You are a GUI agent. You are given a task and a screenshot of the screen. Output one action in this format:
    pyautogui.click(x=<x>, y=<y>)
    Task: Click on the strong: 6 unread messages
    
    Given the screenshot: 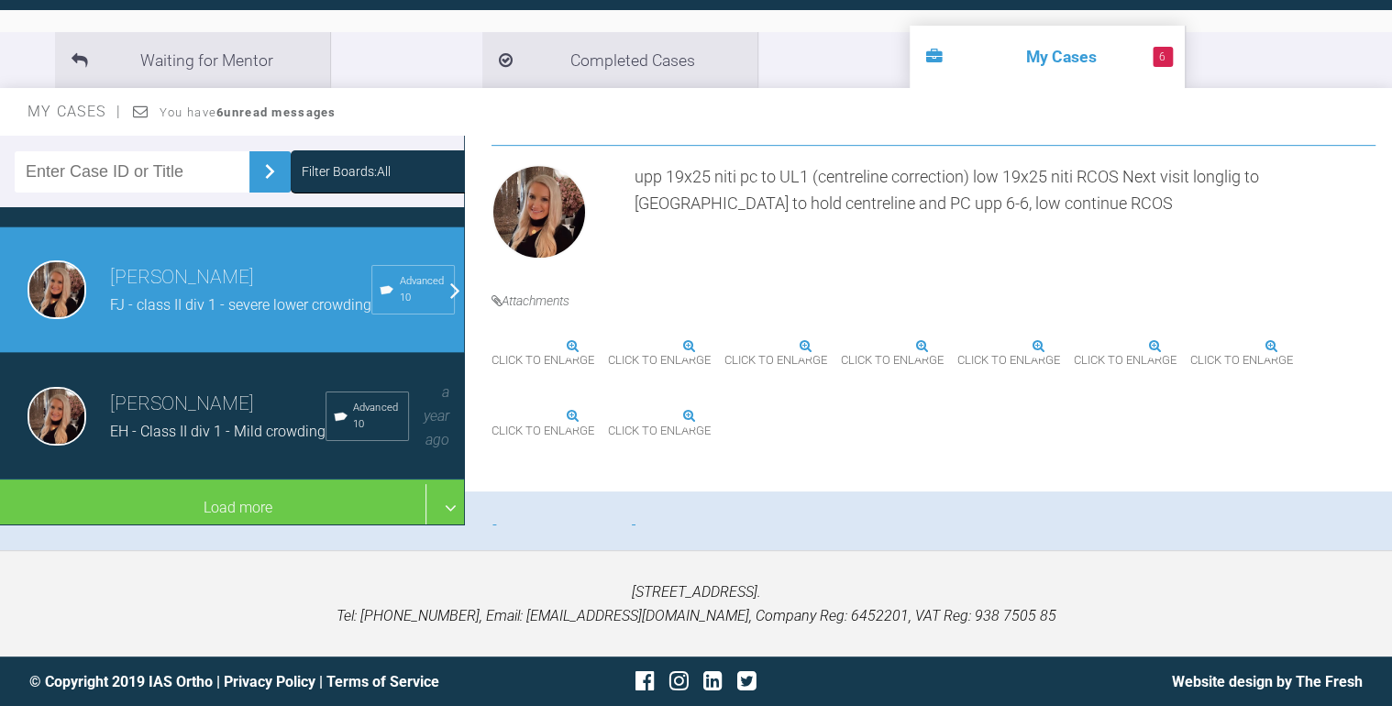 What is the action you would take?
    pyautogui.click(x=276, y=112)
    